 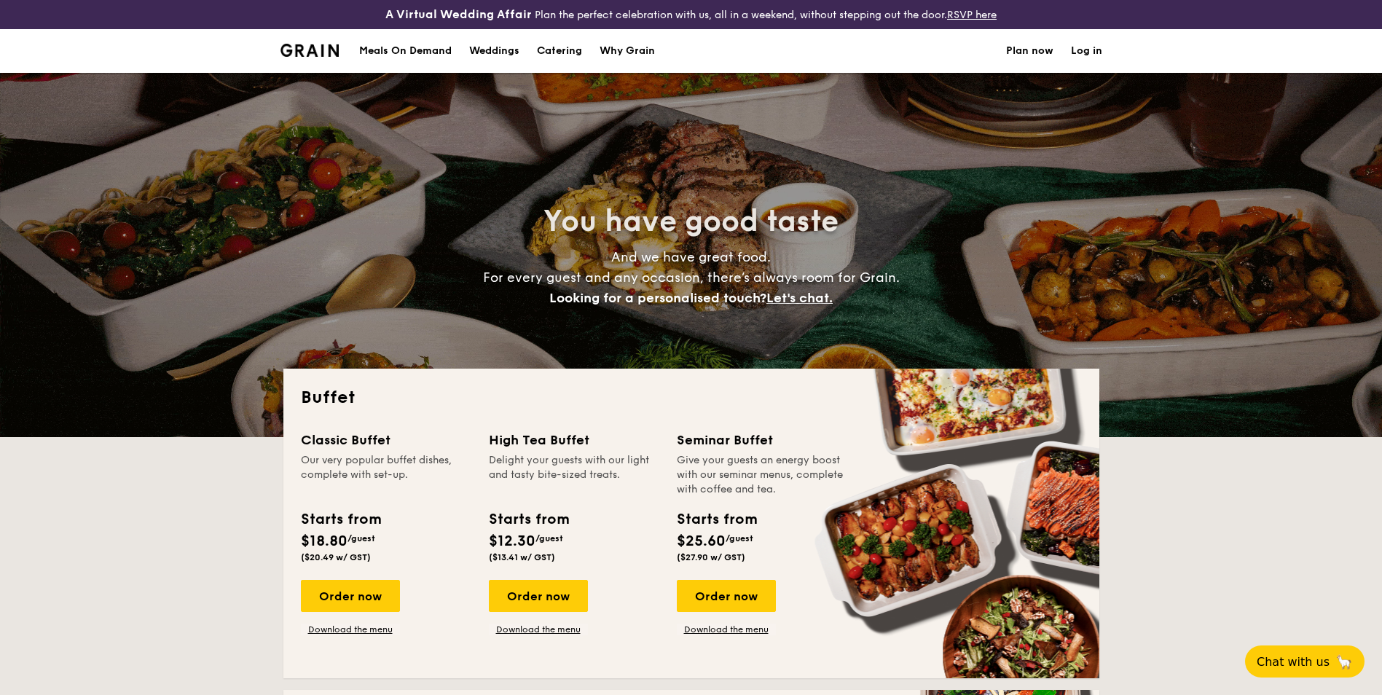 I want to click on span: $18.80, so click(x=324, y=541).